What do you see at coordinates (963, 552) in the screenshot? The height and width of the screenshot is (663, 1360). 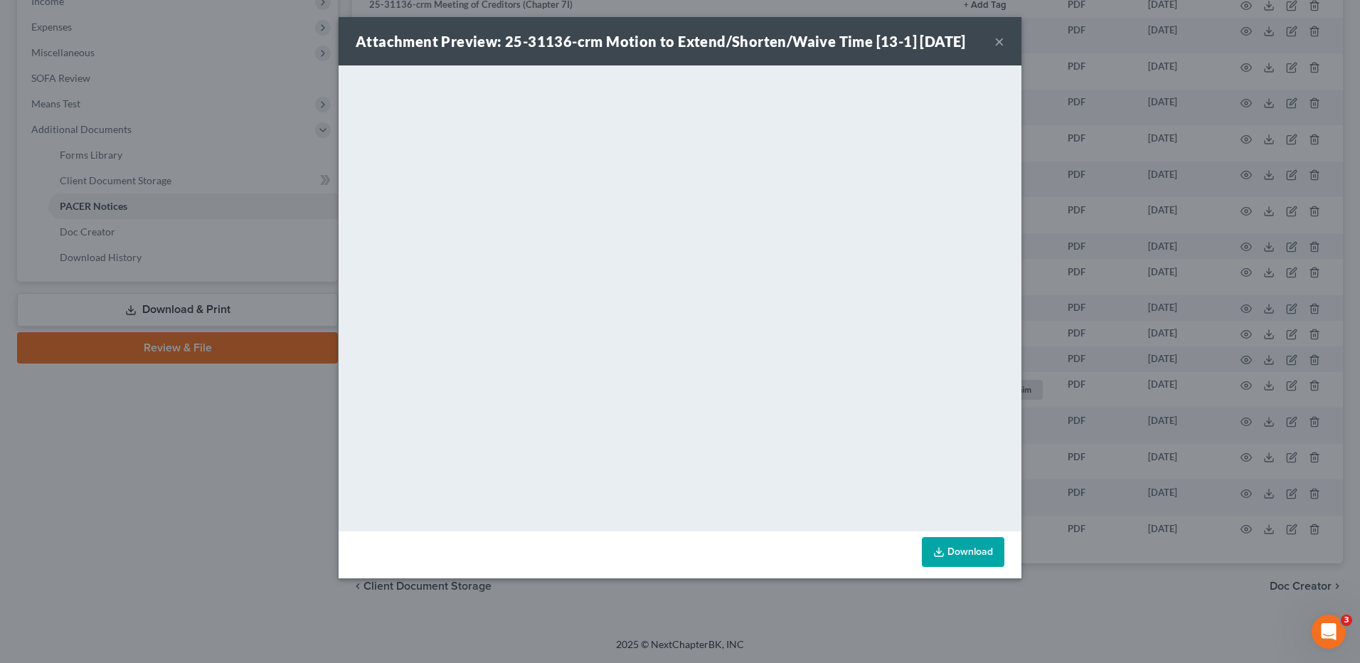 I see `a: Download` at bounding box center [963, 552].